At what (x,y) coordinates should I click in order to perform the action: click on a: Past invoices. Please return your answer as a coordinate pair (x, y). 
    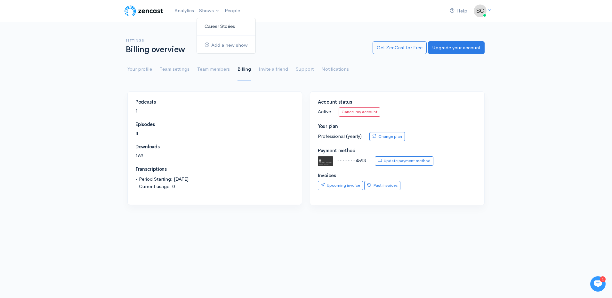
    Looking at the image, I should click on (382, 186).